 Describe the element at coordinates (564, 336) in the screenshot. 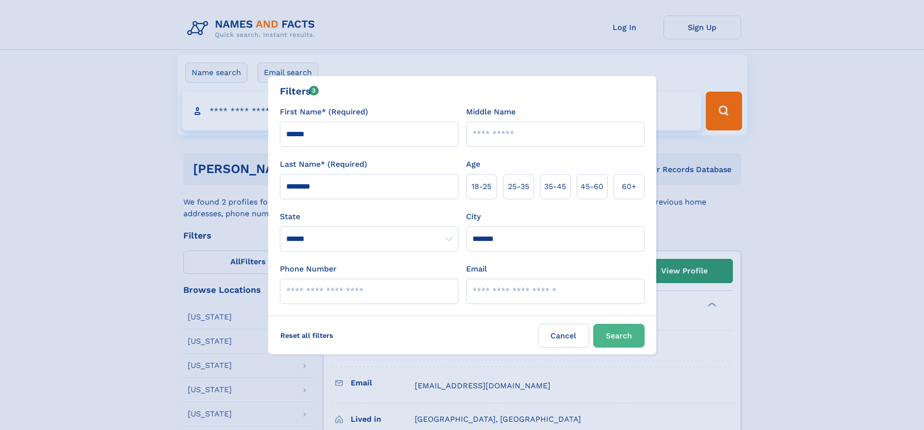

I see `label: Cancel` at that location.